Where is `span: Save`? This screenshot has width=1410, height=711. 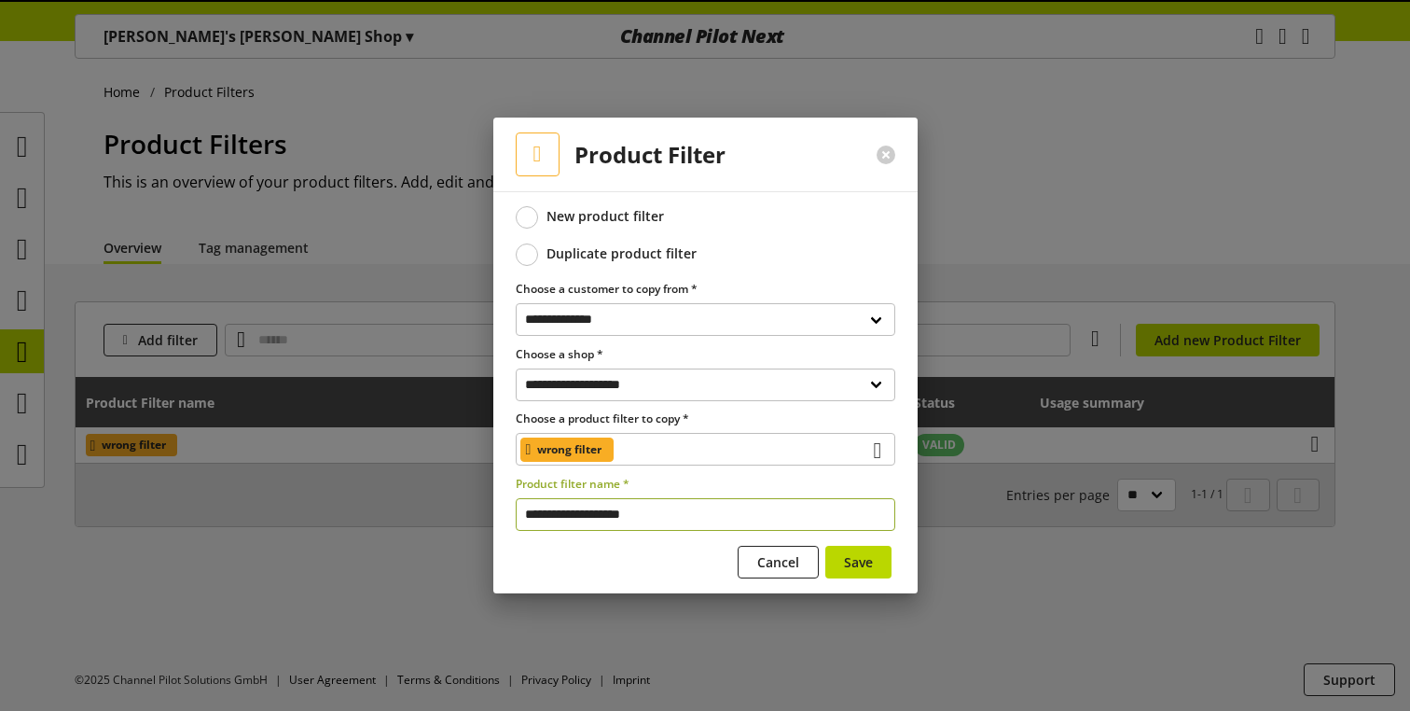
span: Save is located at coordinates (858, 561).